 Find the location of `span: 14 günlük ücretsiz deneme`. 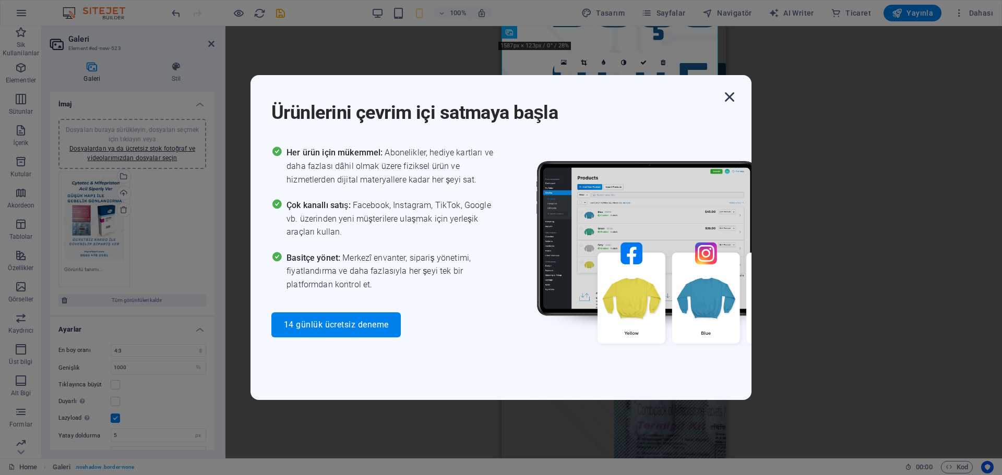

span: 14 günlük ücretsiz deneme is located at coordinates (336, 325).